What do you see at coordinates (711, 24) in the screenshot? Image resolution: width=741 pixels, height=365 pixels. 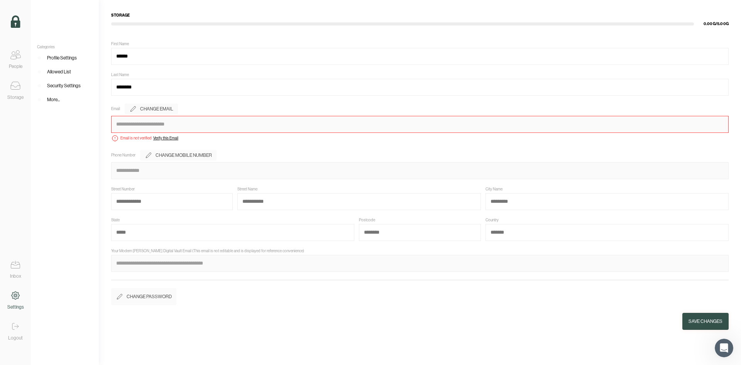 I see `div: 0.00G/5.00G` at bounding box center [711, 24].